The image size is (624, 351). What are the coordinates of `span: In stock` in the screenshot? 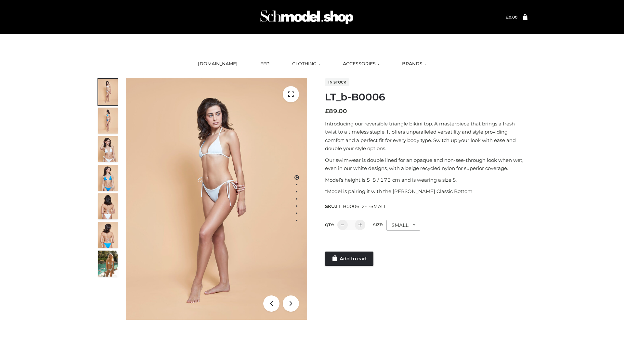 It's located at (337, 82).